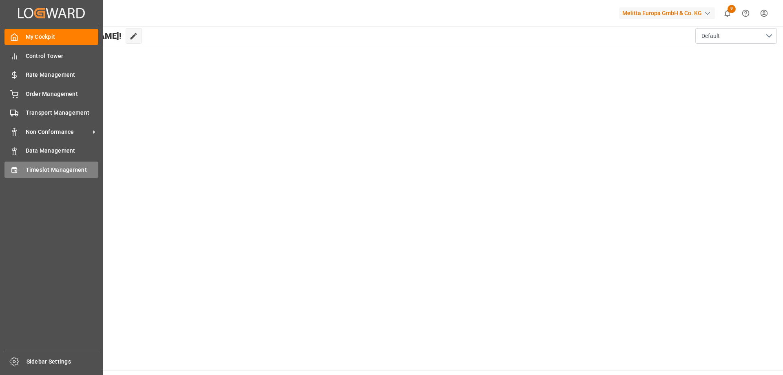 This screenshot has height=375, width=783. What do you see at coordinates (732, 9) in the screenshot?
I see `span: 9` at bounding box center [732, 9].